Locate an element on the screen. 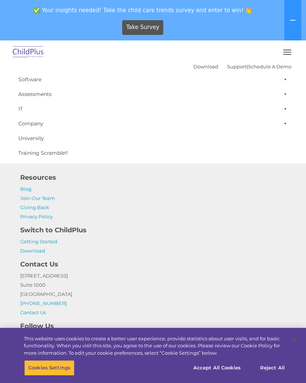 This screenshot has width=306, height=383. a: Software is located at coordinates (153, 79).